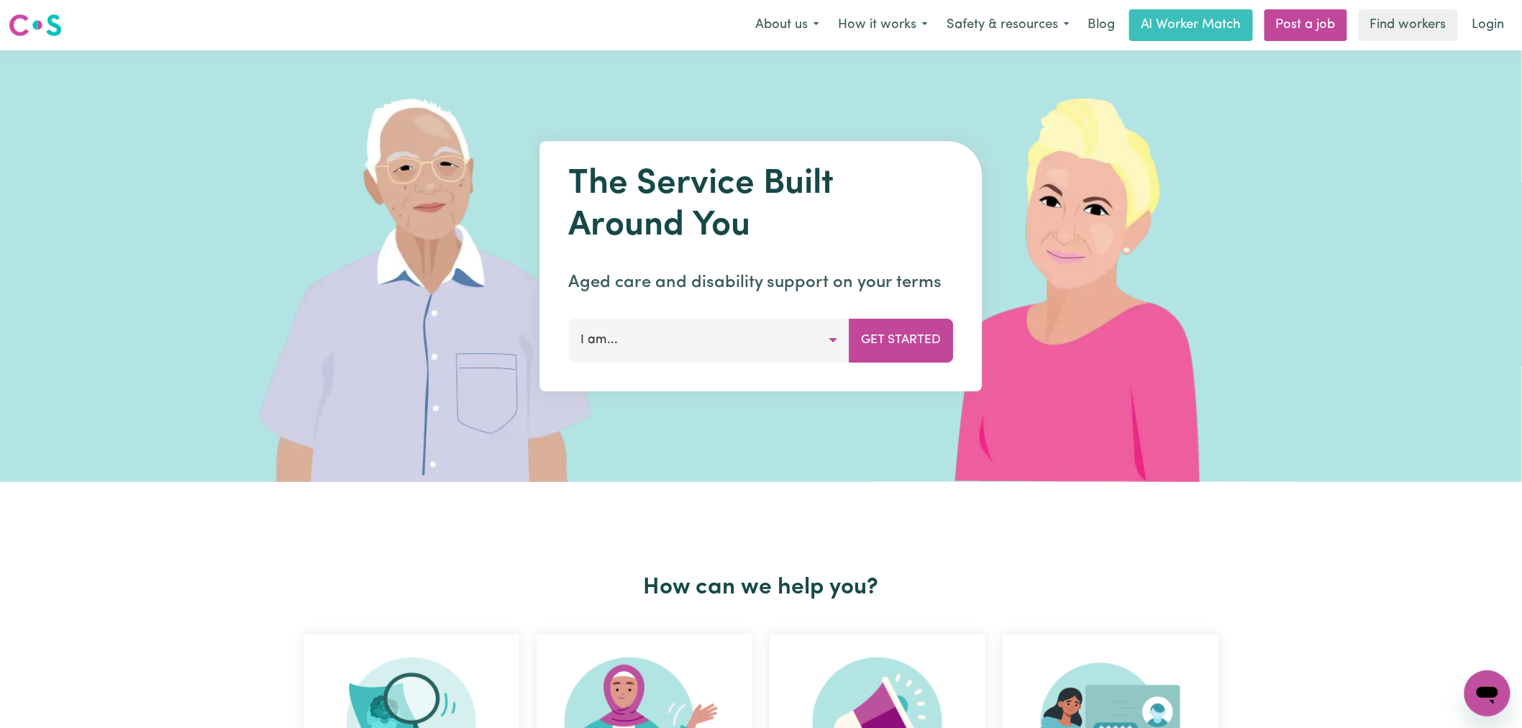  What do you see at coordinates (35, 25) in the screenshot?
I see `img: Careseekers logo` at bounding box center [35, 25].